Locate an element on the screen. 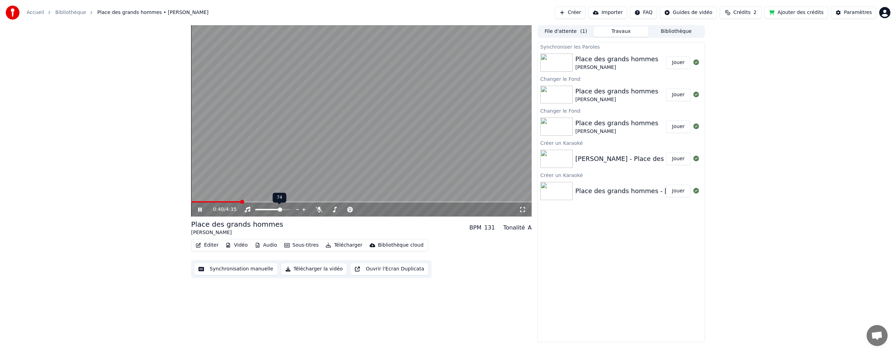 Image resolution: width=896 pixels, height=353 pixels. div: Synchroniser les Paroles is located at coordinates (621, 47).